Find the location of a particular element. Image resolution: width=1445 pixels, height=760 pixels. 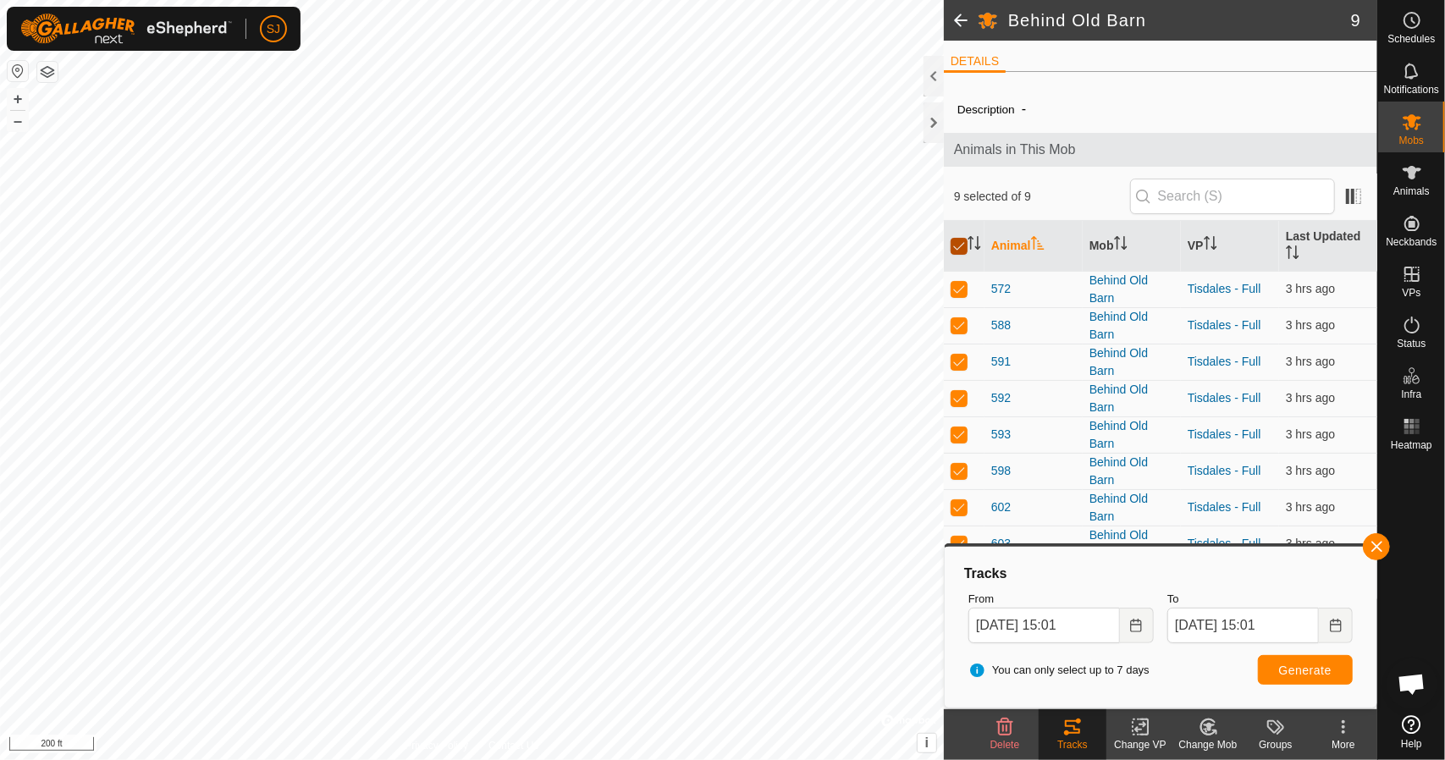

li: DETAILS is located at coordinates (974, 63).